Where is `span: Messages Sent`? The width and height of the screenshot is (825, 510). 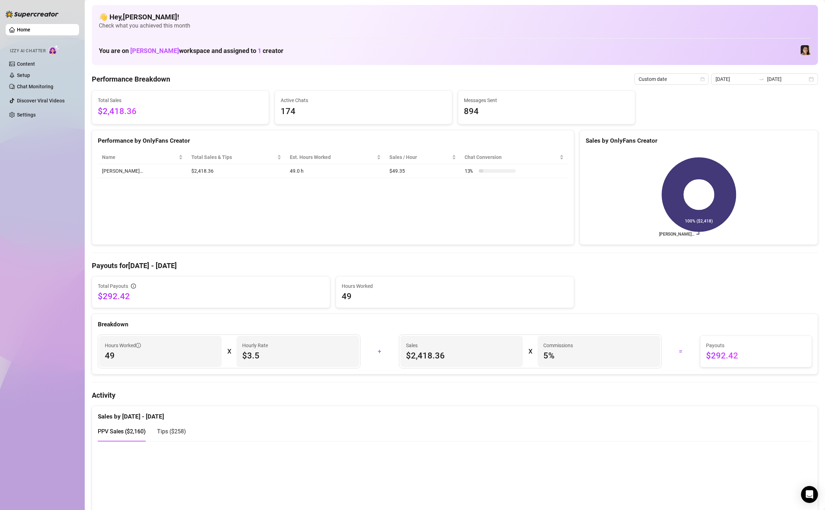
span: Messages Sent is located at coordinates (546, 100).